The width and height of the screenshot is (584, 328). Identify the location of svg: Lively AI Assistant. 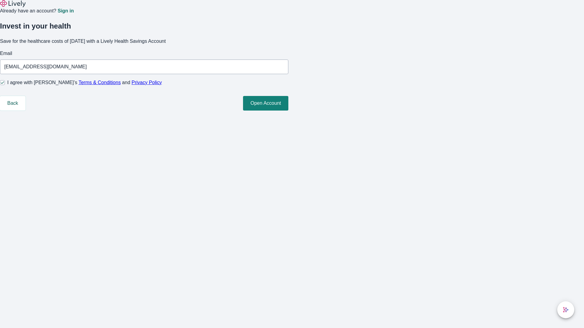
(566, 310).